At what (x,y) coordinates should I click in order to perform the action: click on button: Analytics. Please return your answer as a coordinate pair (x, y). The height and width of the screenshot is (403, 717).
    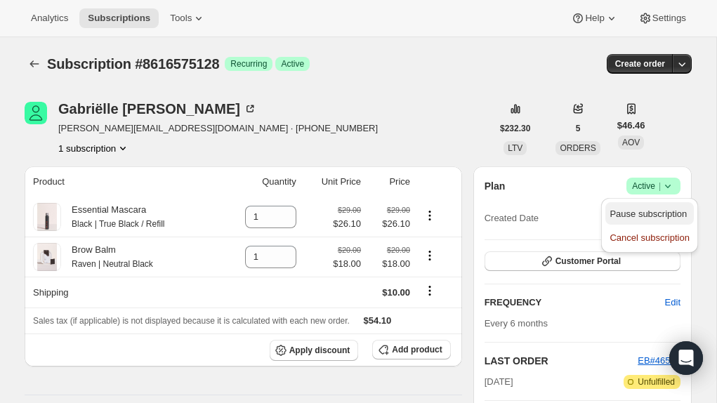
    Looking at the image, I should click on (49, 18).